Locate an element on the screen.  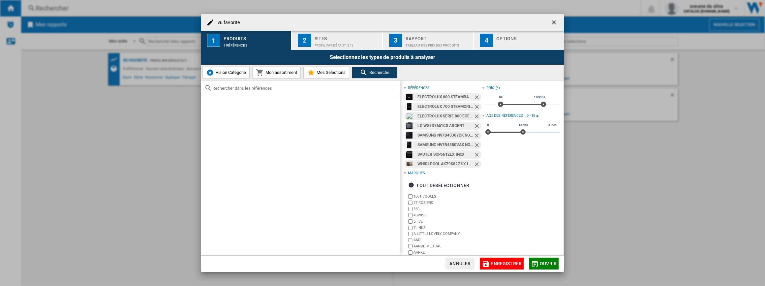
label: A&D is located at coordinates (447, 240).